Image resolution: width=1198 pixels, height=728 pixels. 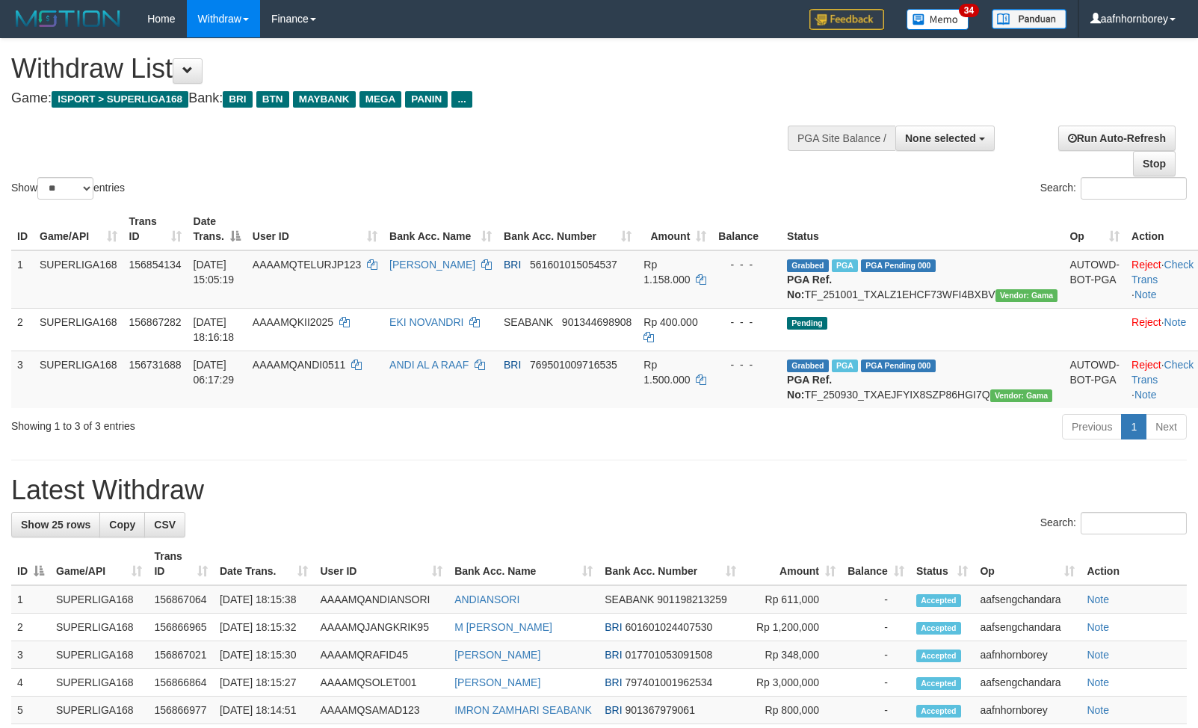 I want to click on span: Rp 1.158.000, so click(x=667, y=272).